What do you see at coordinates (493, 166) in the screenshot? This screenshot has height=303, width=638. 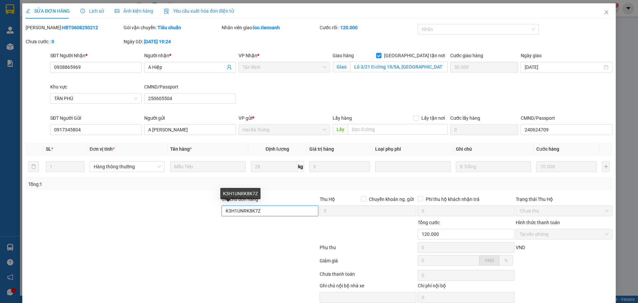 I see `input: Ghi Chú` at bounding box center [493, 166].